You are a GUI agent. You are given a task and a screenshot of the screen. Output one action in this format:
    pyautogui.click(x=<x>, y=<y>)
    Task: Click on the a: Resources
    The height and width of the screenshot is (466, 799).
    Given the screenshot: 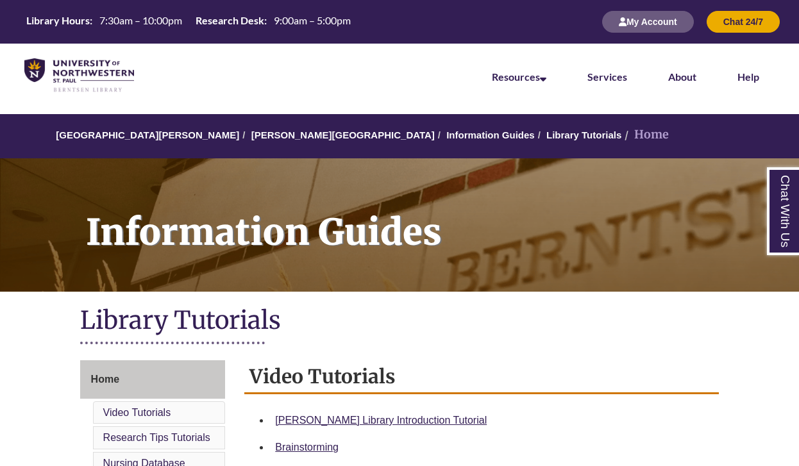 What is the action you would take?
    pyautogui.click(x=519, y=76)
    